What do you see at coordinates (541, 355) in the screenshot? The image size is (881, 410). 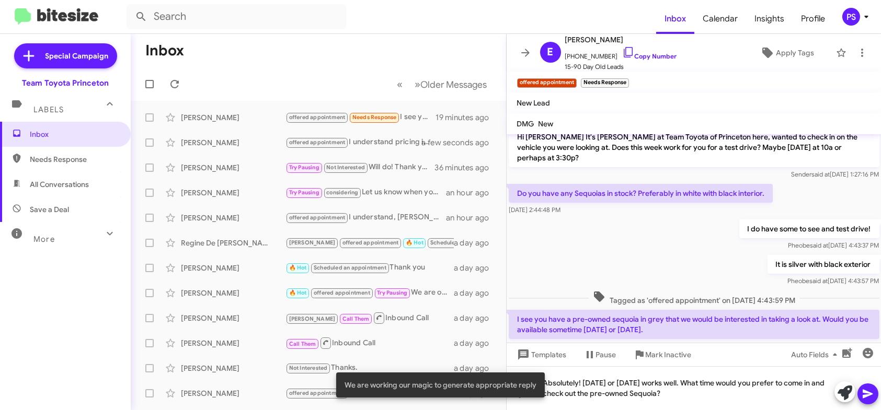 I see `button: Templates` at bounding box center [541, 355].